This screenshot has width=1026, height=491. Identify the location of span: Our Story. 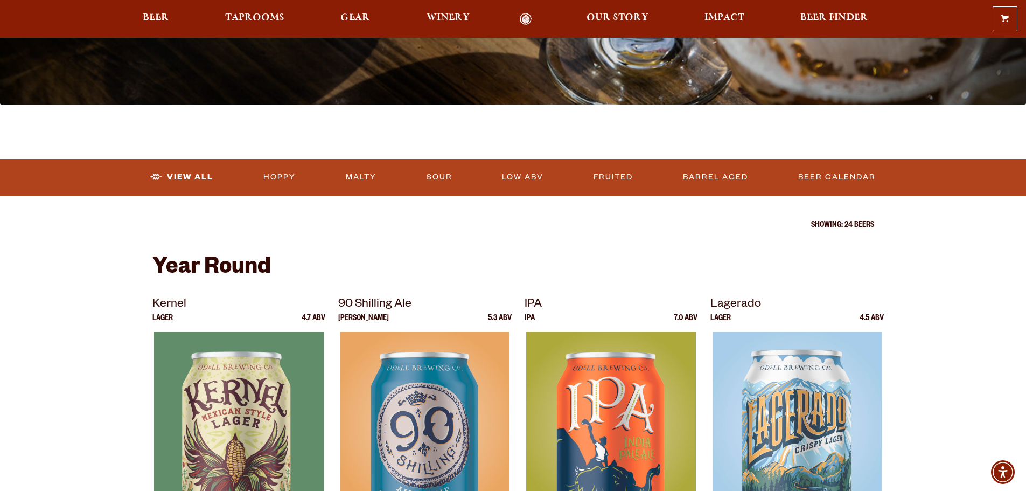
(617, 18).